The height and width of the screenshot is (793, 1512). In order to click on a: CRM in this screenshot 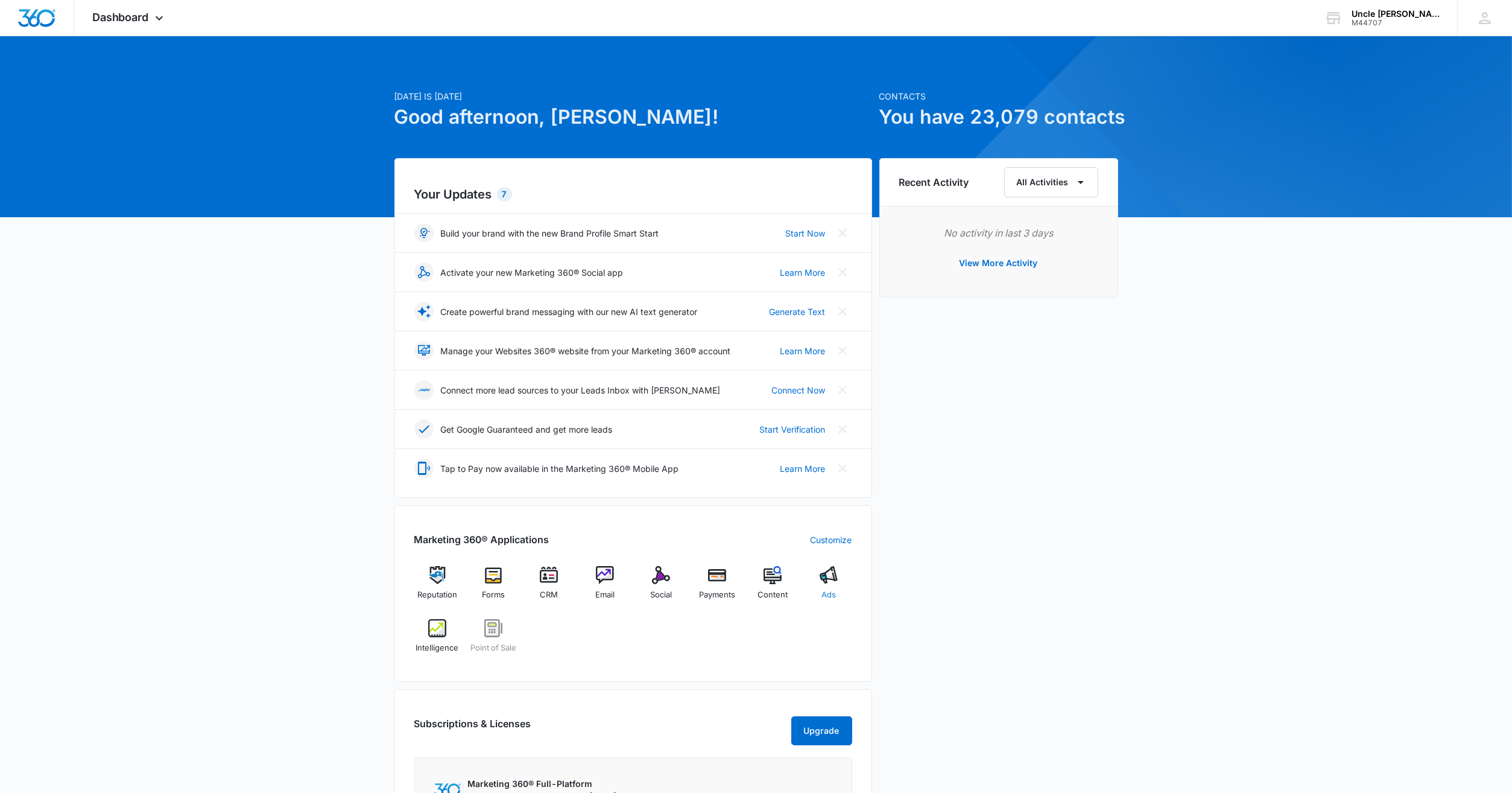, I will do `click(548, 587)`.